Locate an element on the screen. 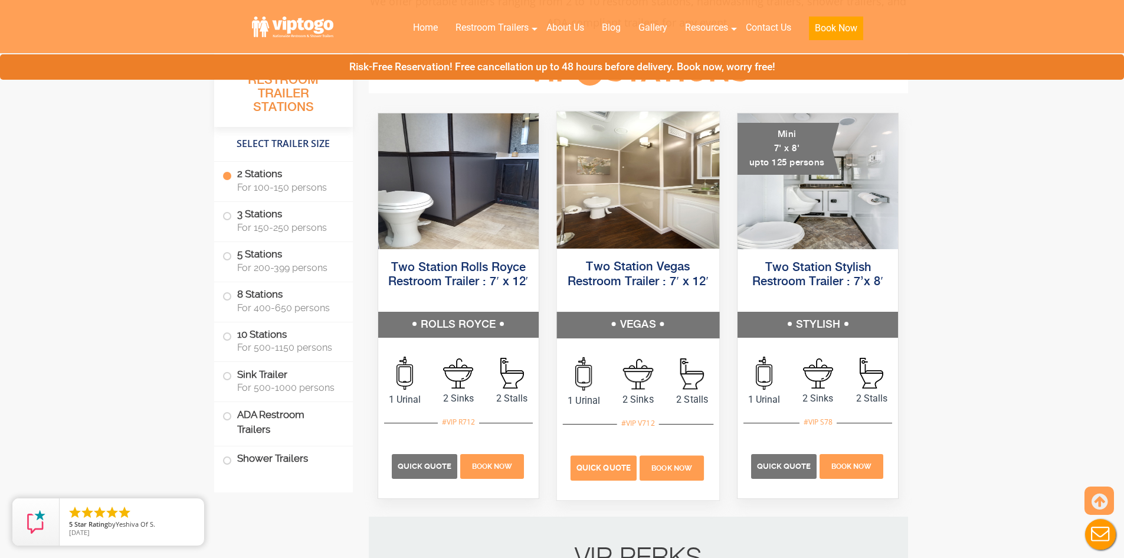 This screenshot has width=1124, height=558. span: by is located at coordinates (132, 525).